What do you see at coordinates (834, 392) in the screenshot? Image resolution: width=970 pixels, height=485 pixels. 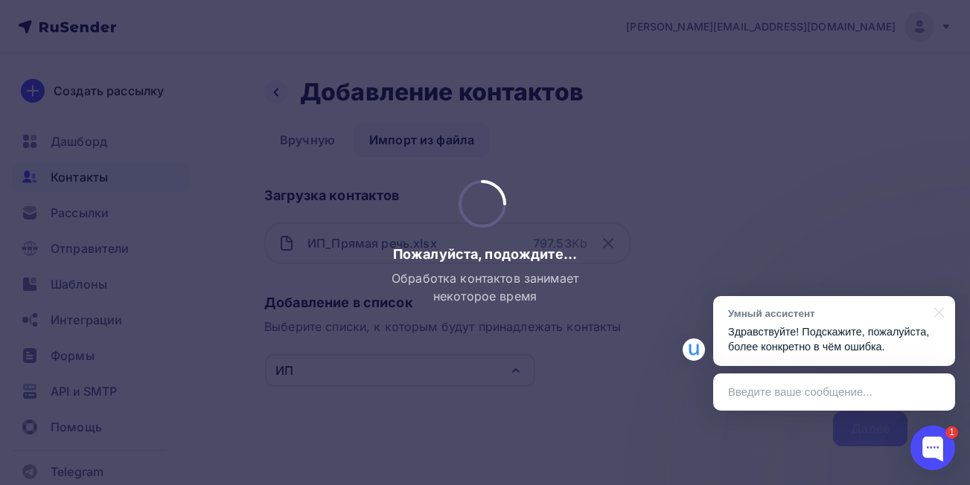 I see `div: Введите ваше сообщение...` at bounding box center [834, 392].